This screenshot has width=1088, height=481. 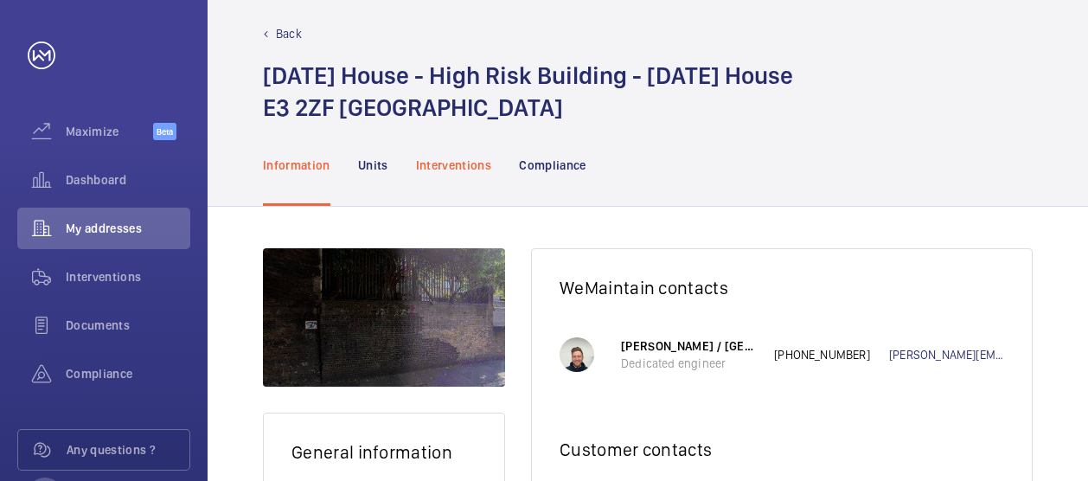 I want to click on span: Any questions ?, so click(x=128, y=450).